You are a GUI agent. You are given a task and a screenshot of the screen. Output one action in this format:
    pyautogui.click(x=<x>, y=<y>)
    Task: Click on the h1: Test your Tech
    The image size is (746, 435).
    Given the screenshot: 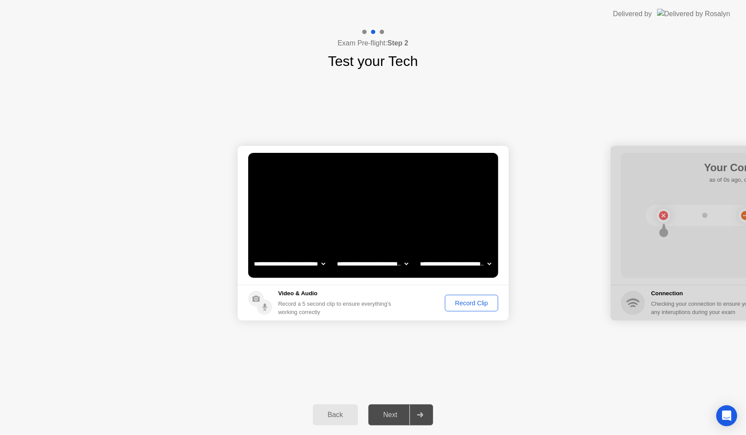 What is the action you would take?
    pyautogui.click(x=373, y=61)
    